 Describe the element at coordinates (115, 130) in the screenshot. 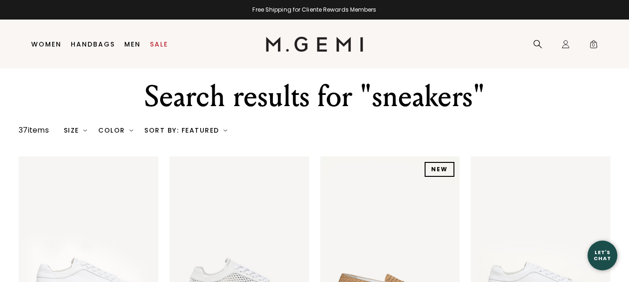

I see `div: Color` at that location.